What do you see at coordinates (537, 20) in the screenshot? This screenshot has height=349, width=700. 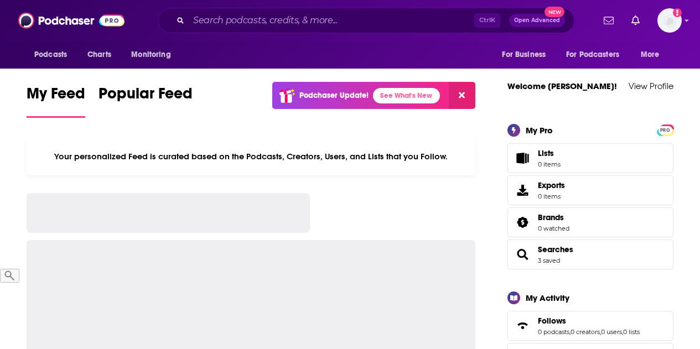 I see `button: Open AdvancedNew` at bounding box center [537, 20].